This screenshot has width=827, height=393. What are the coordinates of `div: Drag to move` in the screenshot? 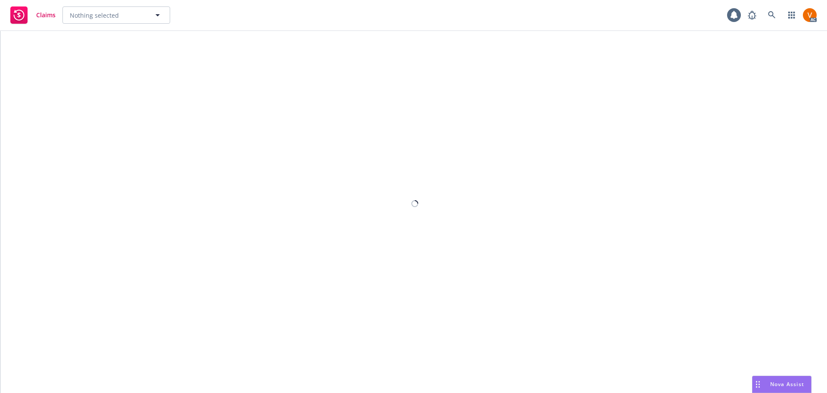 It's located at (758, 384).